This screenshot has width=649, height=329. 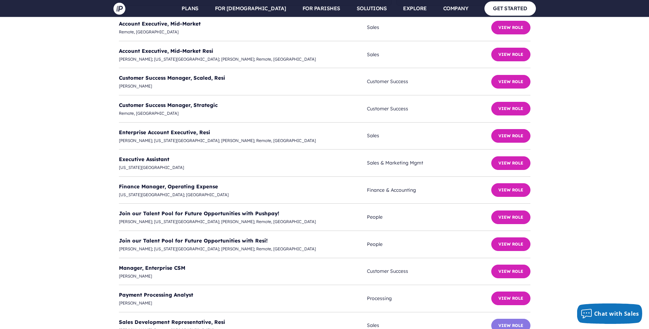 I want to click on a: Account Executive, Mid-Market Resi, so click(x=166, y=51).